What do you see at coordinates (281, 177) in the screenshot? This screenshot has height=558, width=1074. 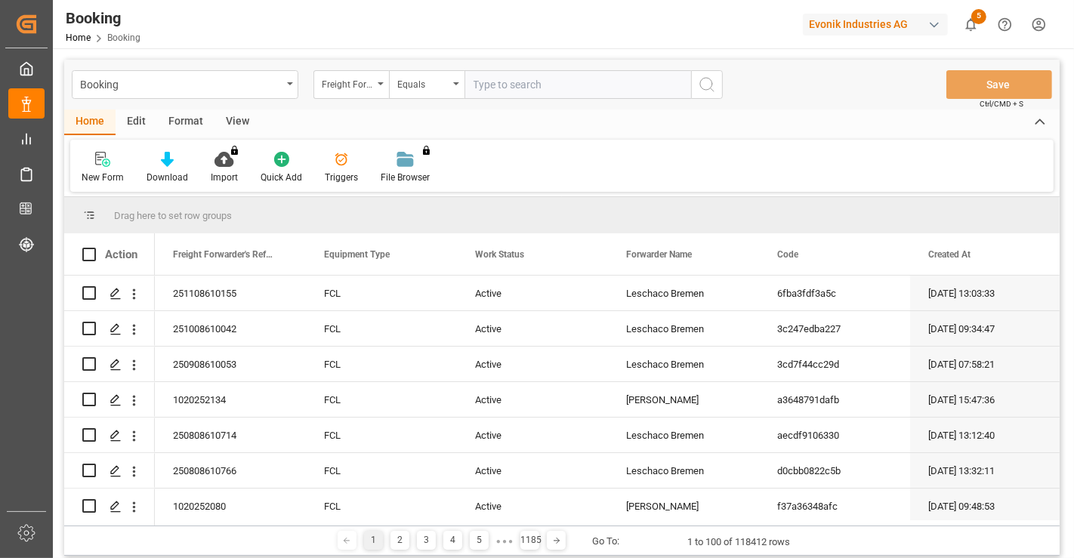 I see `div: Quick Add` at bounding box center [281, 177].